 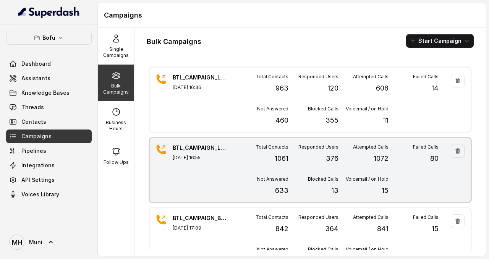 What do you see at coordinates (333, 88) in the screenshot?
I see `p: 120` at bounding box center [333, 88].